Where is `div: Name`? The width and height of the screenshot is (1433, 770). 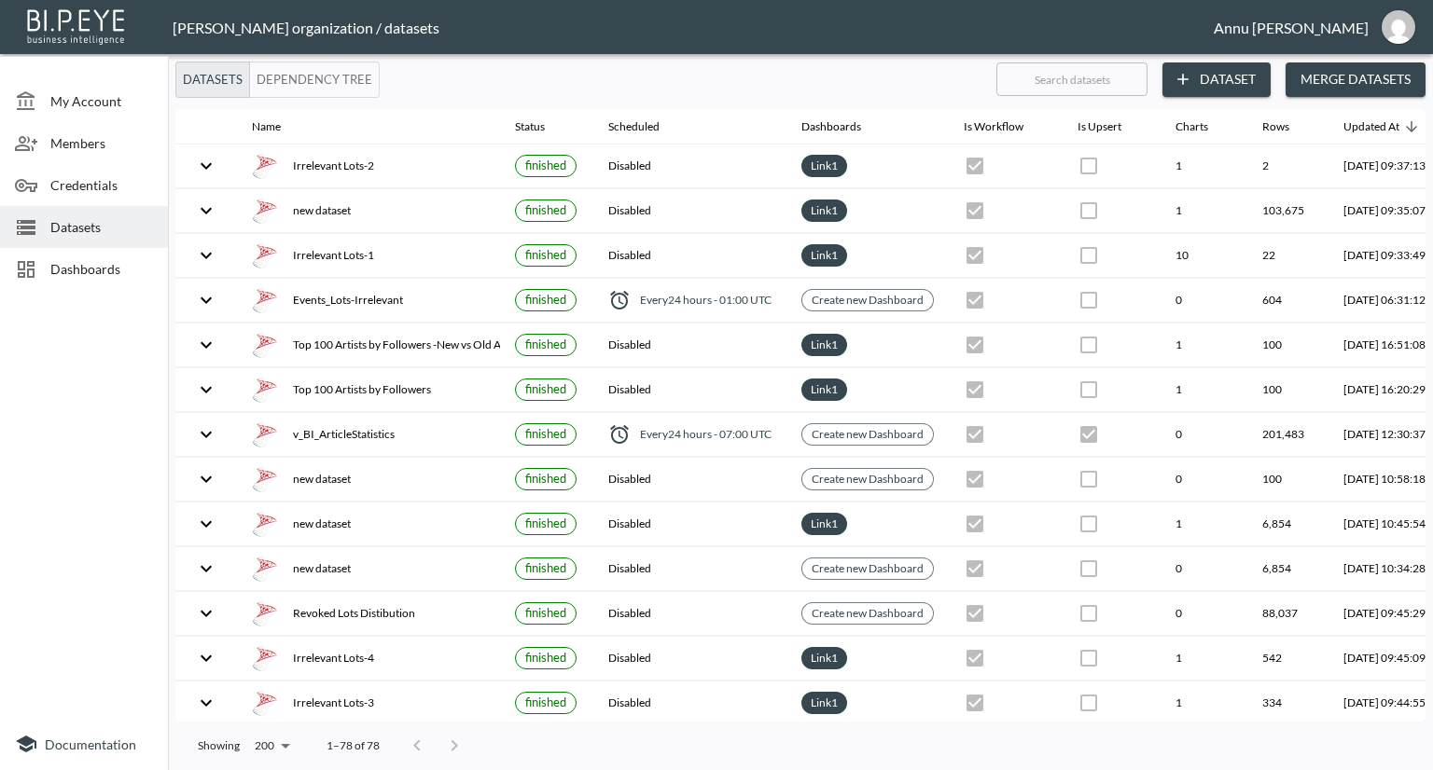
div: Name is located at coordinates (266, 127).